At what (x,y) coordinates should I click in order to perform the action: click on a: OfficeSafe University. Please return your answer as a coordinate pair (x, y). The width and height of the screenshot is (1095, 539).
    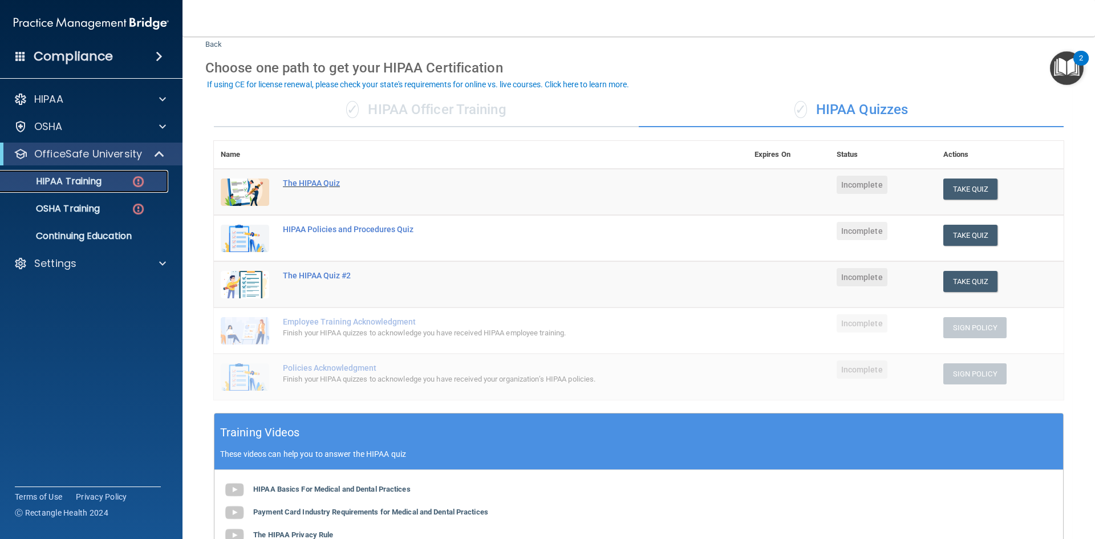
    Looking at the image, I should click on (90, 154).